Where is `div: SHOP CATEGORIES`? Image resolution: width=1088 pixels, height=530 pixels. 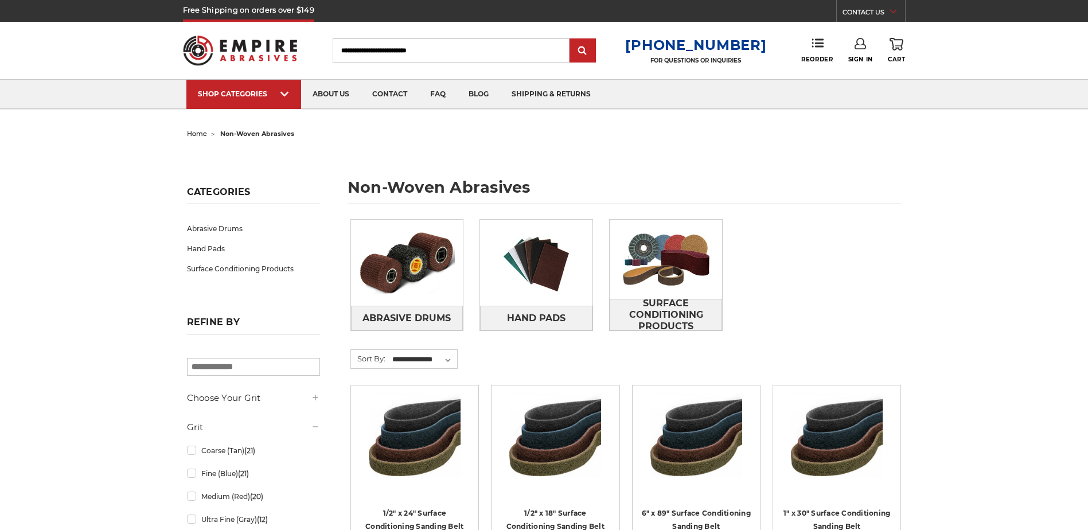 div: SHOP CATEGORIES is located at coordinates (244, 93).